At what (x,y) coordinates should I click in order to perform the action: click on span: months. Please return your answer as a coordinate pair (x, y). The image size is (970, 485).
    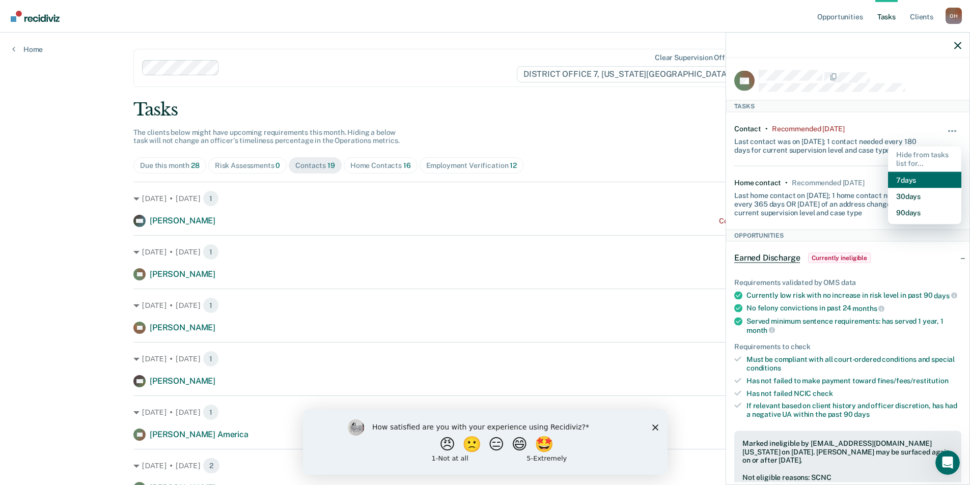
    Looking at the image, I should click on (868, 309).